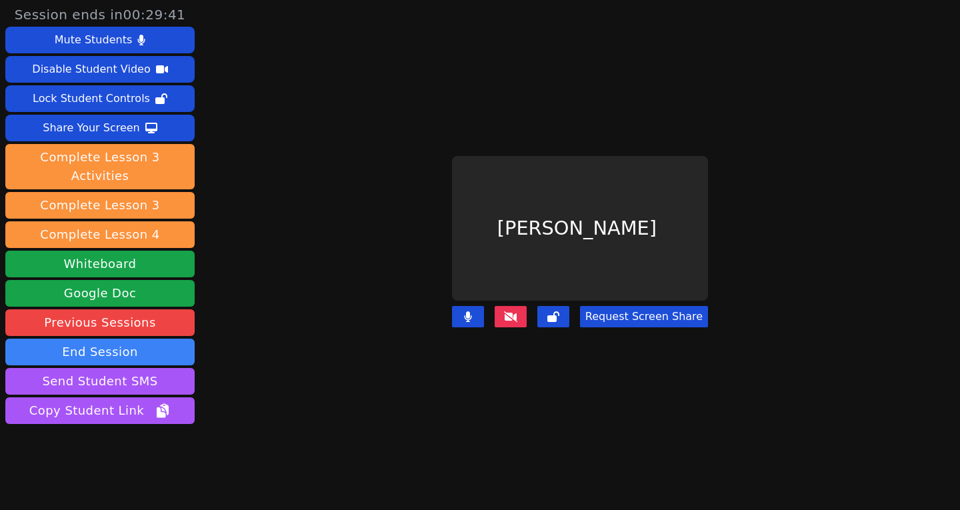 The height and width of the screenshot is (510, 960). I want to click on button: Whiteboard, so click(100, 264).